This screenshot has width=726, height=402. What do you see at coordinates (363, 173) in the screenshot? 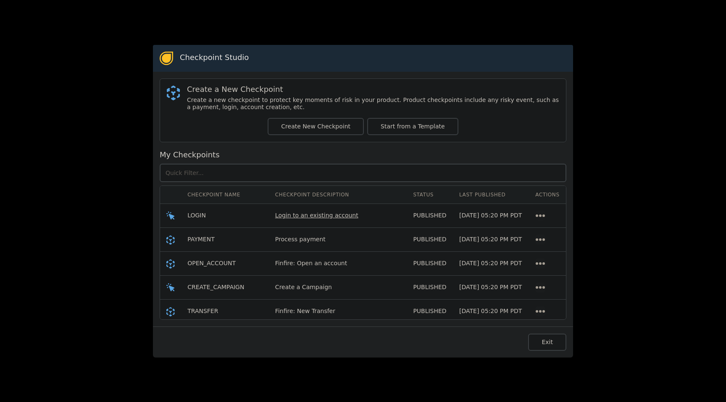
I see `input: Quick Filter...` at bounding box center [363, 173].